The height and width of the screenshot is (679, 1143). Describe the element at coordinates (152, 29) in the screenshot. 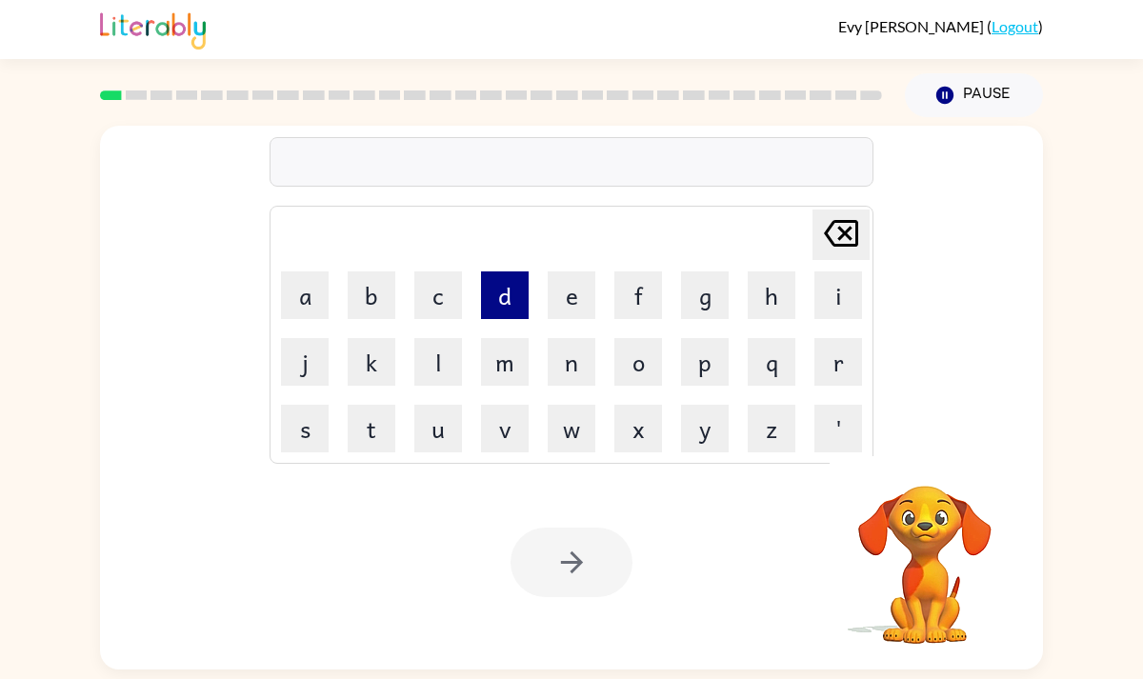

I see `img: Literably` at that location.